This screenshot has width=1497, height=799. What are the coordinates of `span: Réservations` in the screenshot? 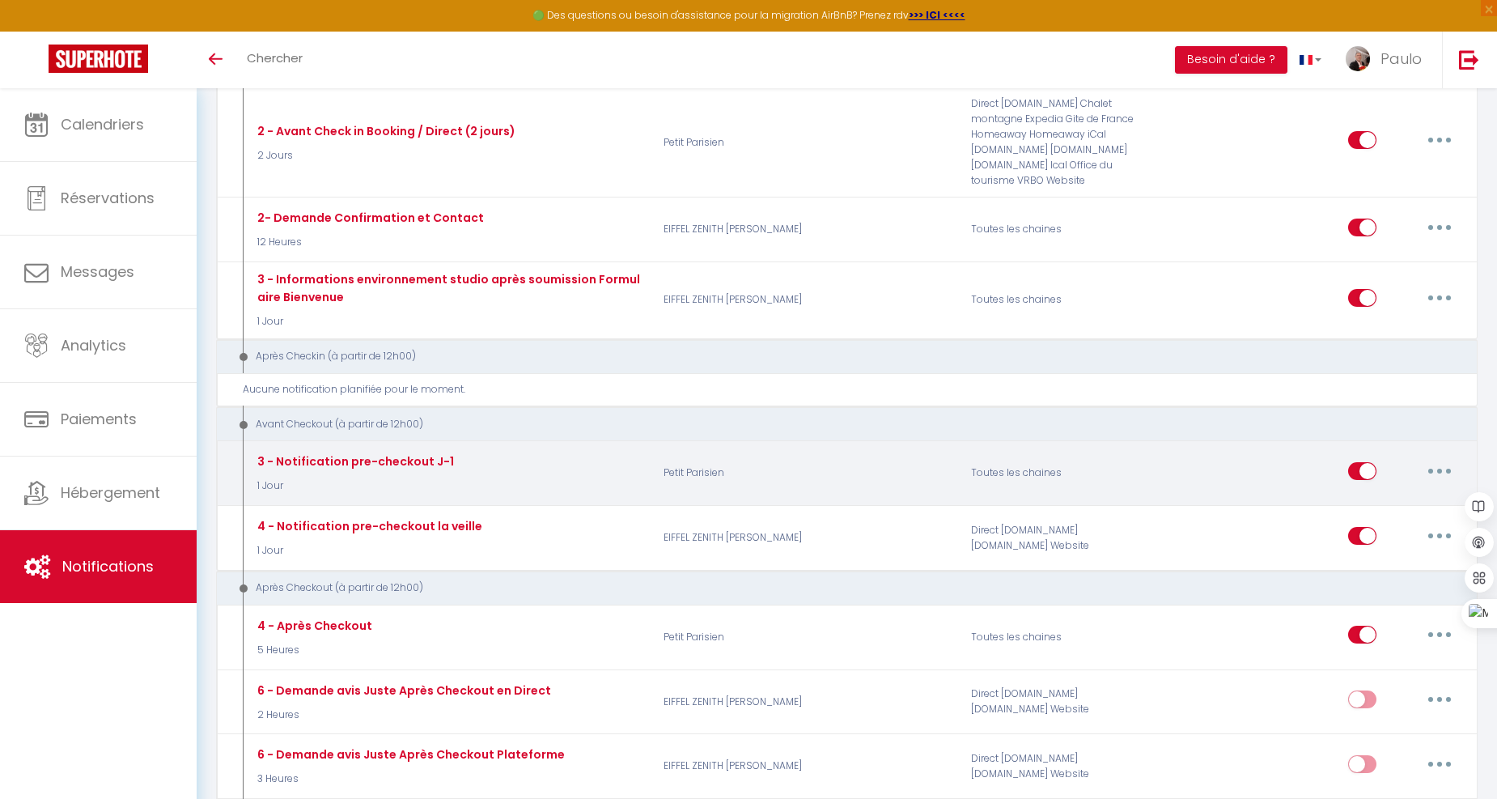 It's located at (108, 197).